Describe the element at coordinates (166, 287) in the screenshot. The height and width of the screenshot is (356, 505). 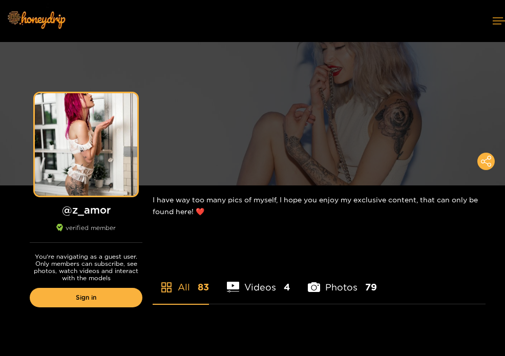
I see `span: appstore` at that location.